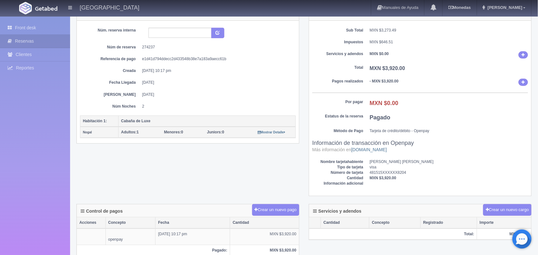 The image size is (538, 255). Describe the element at coordinates (448, 173) in the screenshot. I see `dd: 481515XXXXXX8204` at that location.